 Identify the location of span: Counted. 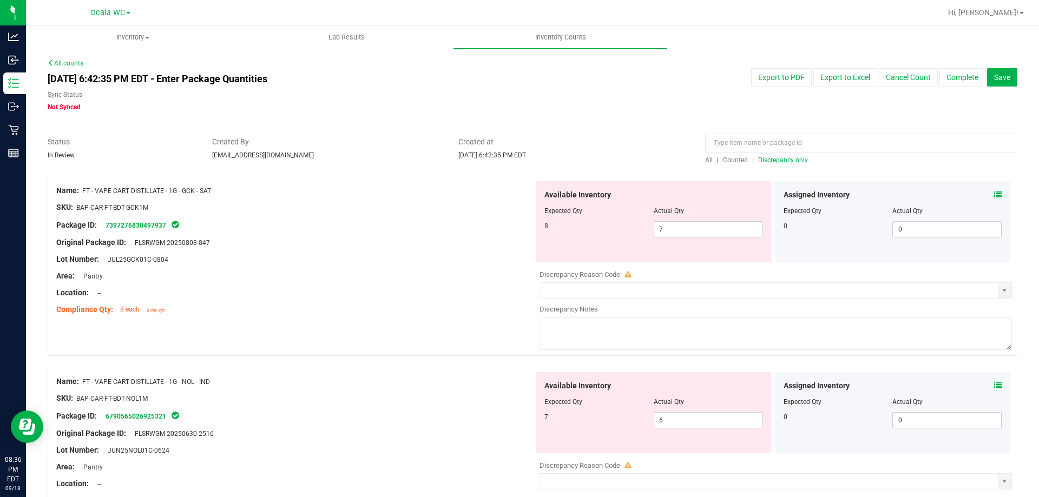
(735, 160).